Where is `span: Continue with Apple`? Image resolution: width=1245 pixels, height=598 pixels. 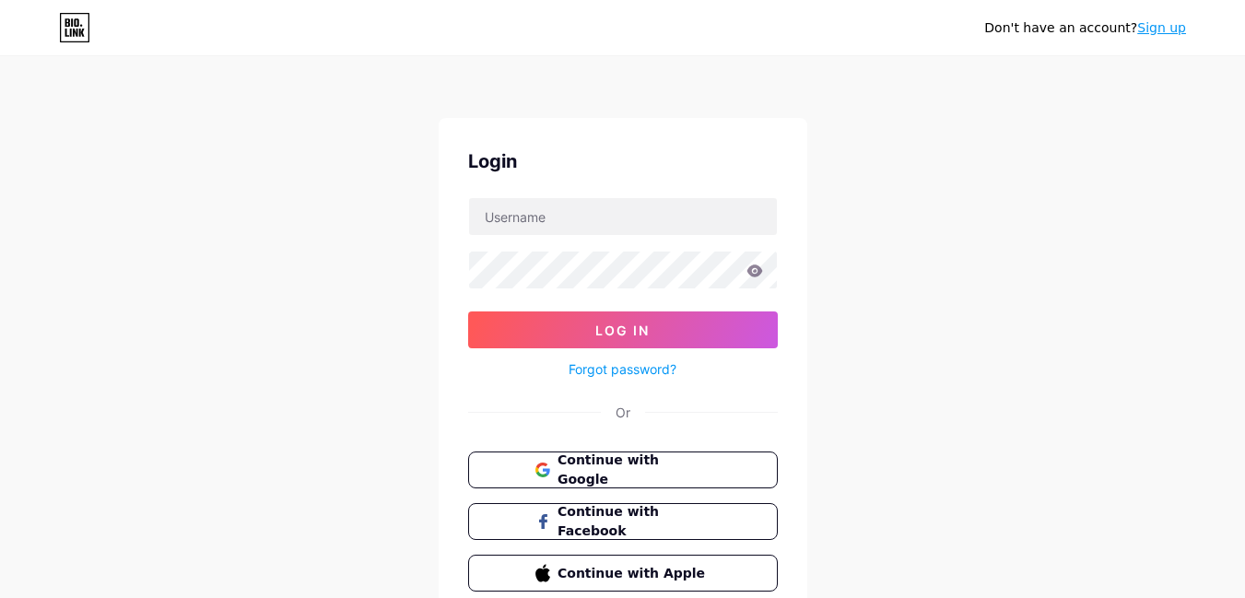 span: Continue with Apple is located at coordinates (633, 573).